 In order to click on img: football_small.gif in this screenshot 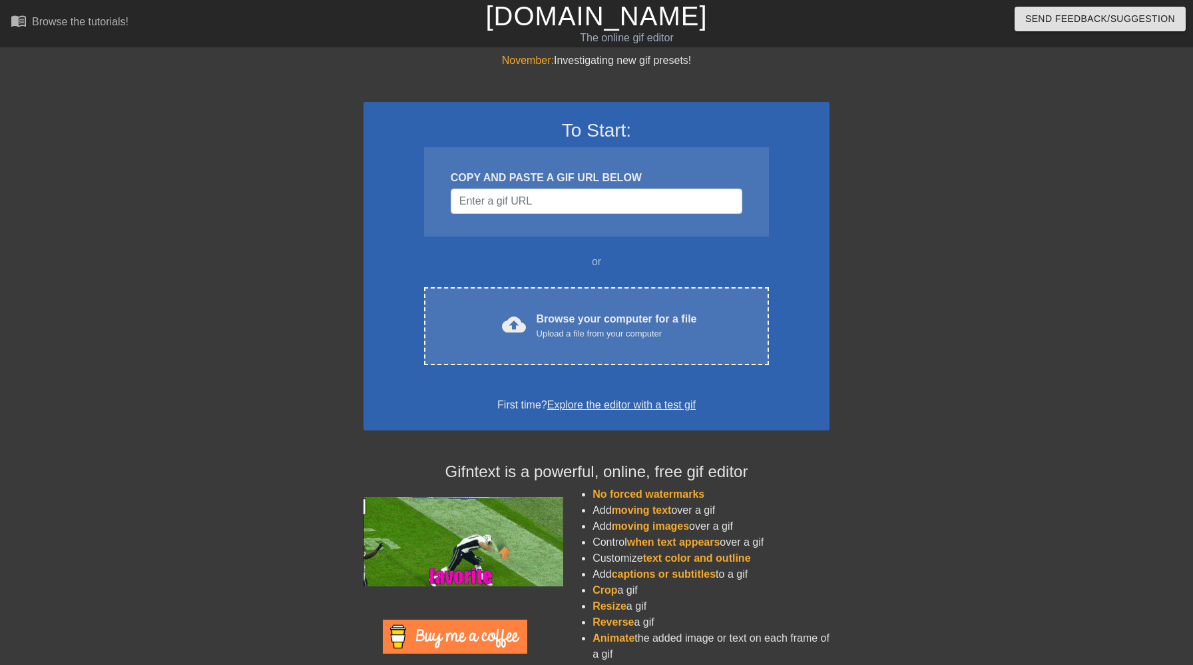, I will do `click(464, 541)`.